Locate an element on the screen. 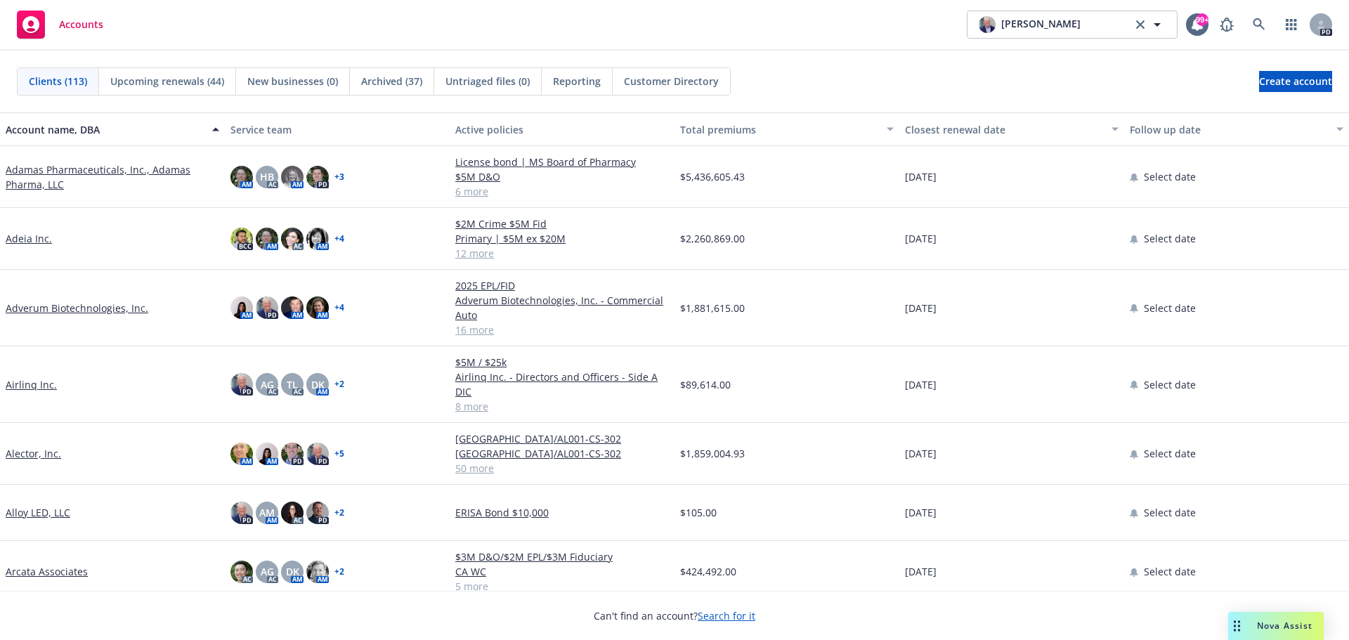 This screenshot has width=1349, height=640. a: Switch app is located at coordinates (1292, 25).